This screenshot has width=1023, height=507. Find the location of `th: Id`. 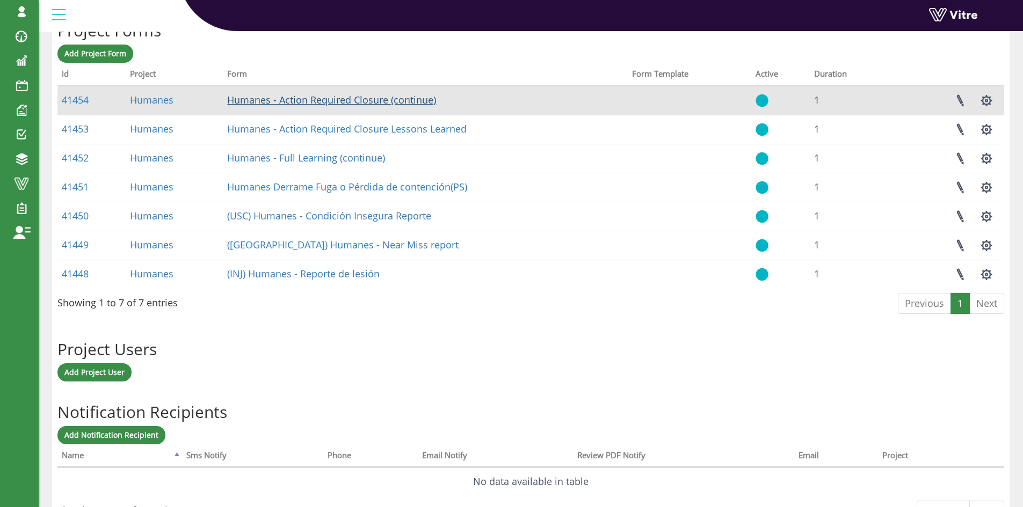

th: Id is located at coordinates (91, 76).